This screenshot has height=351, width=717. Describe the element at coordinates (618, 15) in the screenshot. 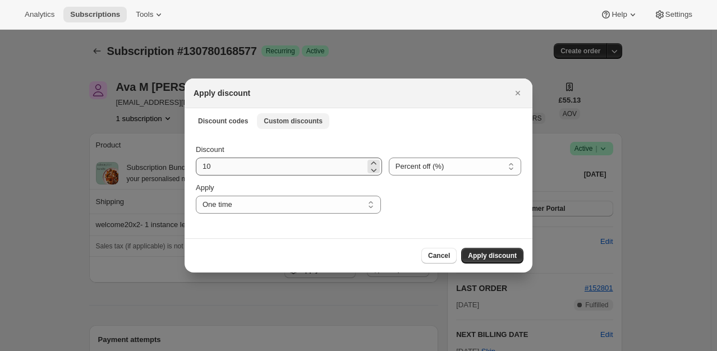

I see `span: Help` at that location.